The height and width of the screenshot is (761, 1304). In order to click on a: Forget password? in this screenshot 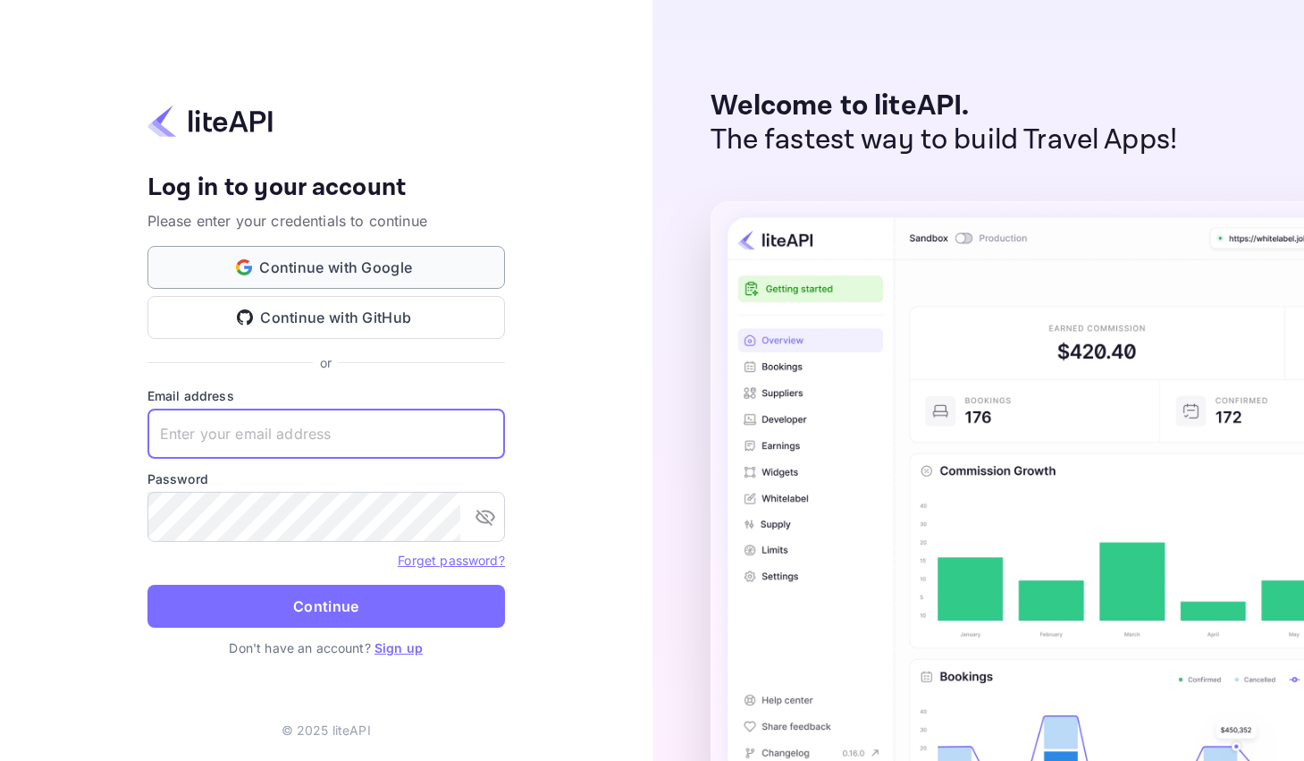, I will do `click(451, 560)`.